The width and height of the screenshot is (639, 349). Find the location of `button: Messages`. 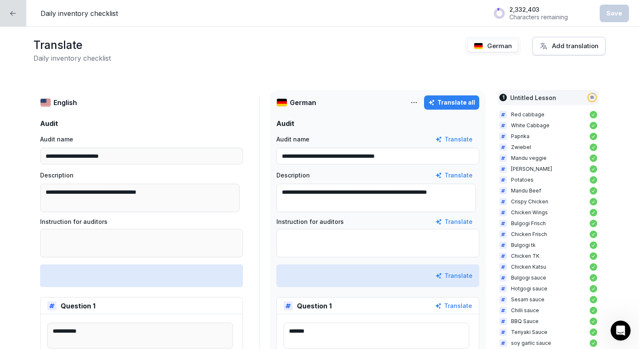

button: Messages is located at coordinates (126, 278).